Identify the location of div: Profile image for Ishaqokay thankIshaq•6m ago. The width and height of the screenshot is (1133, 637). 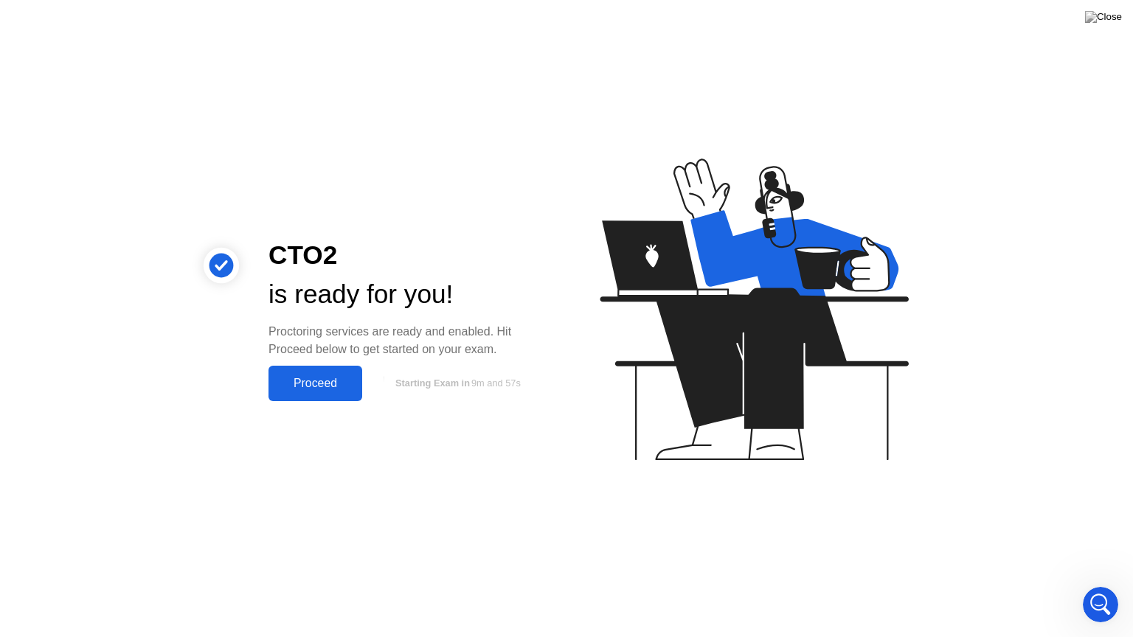
(148, 273).